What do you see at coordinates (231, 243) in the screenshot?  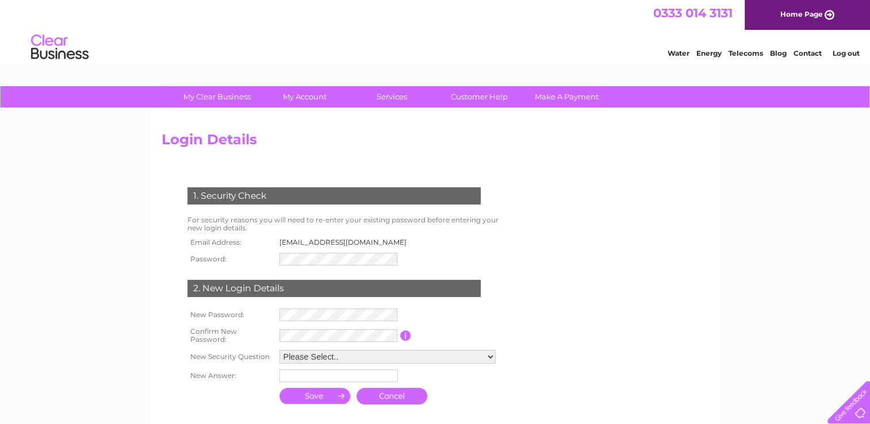 I see `th: Email Address:` at bounding box center [231, 243].